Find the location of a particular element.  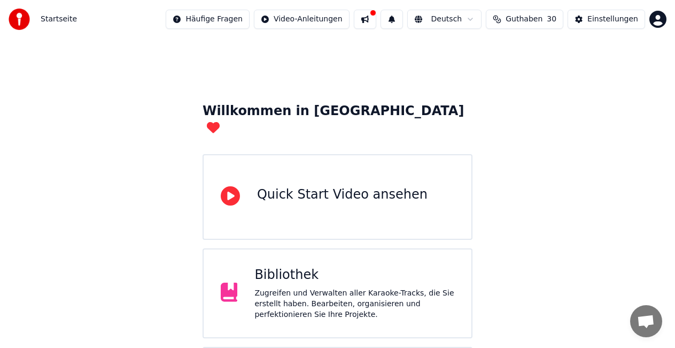

div: Bibliothek is located at coordinates (354, 275).